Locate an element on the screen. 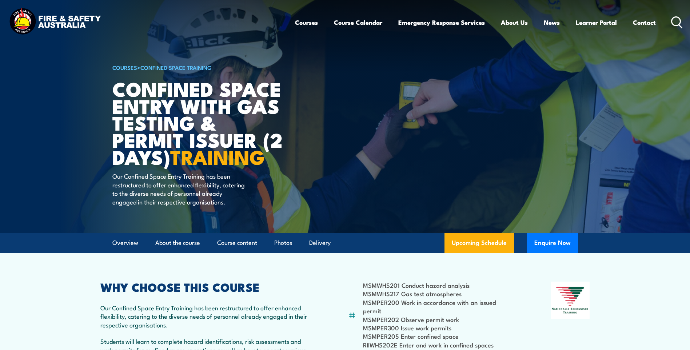  button: Enquire Now is located at coordinates (552, 243).